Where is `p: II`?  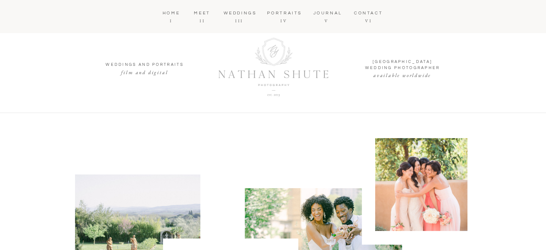
p: II is located at coordinates (203, 20).